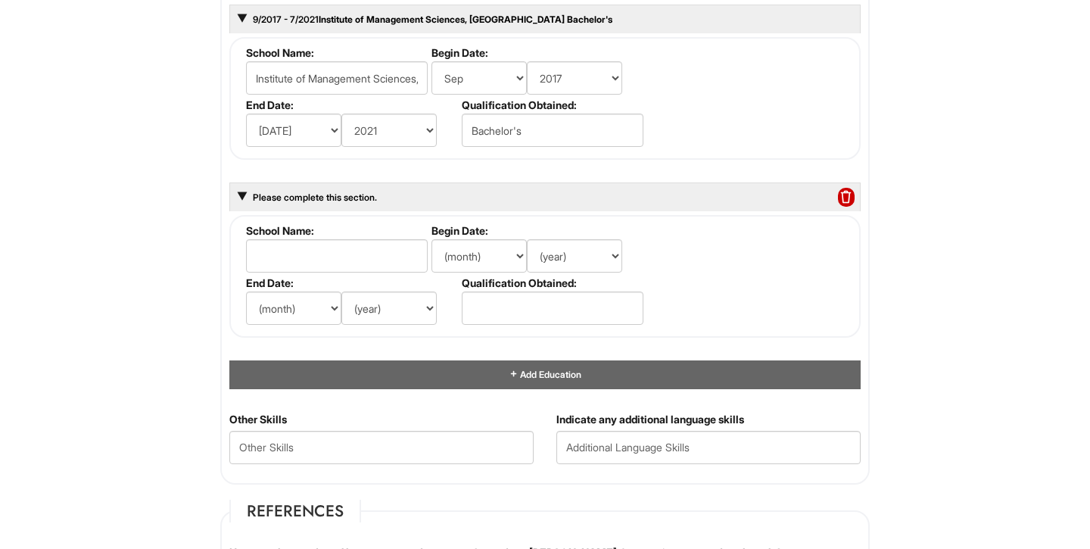 This screenshot has height=549, width=1090. Describe the element at coordinates (382, 447) in the screenshot. I see `input: Other Skills` at that location.